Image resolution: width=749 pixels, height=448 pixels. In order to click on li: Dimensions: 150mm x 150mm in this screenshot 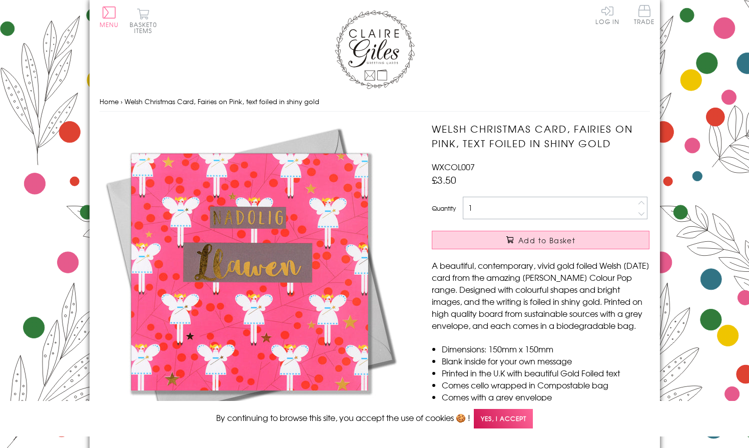, I will do `click(545, 349)`.